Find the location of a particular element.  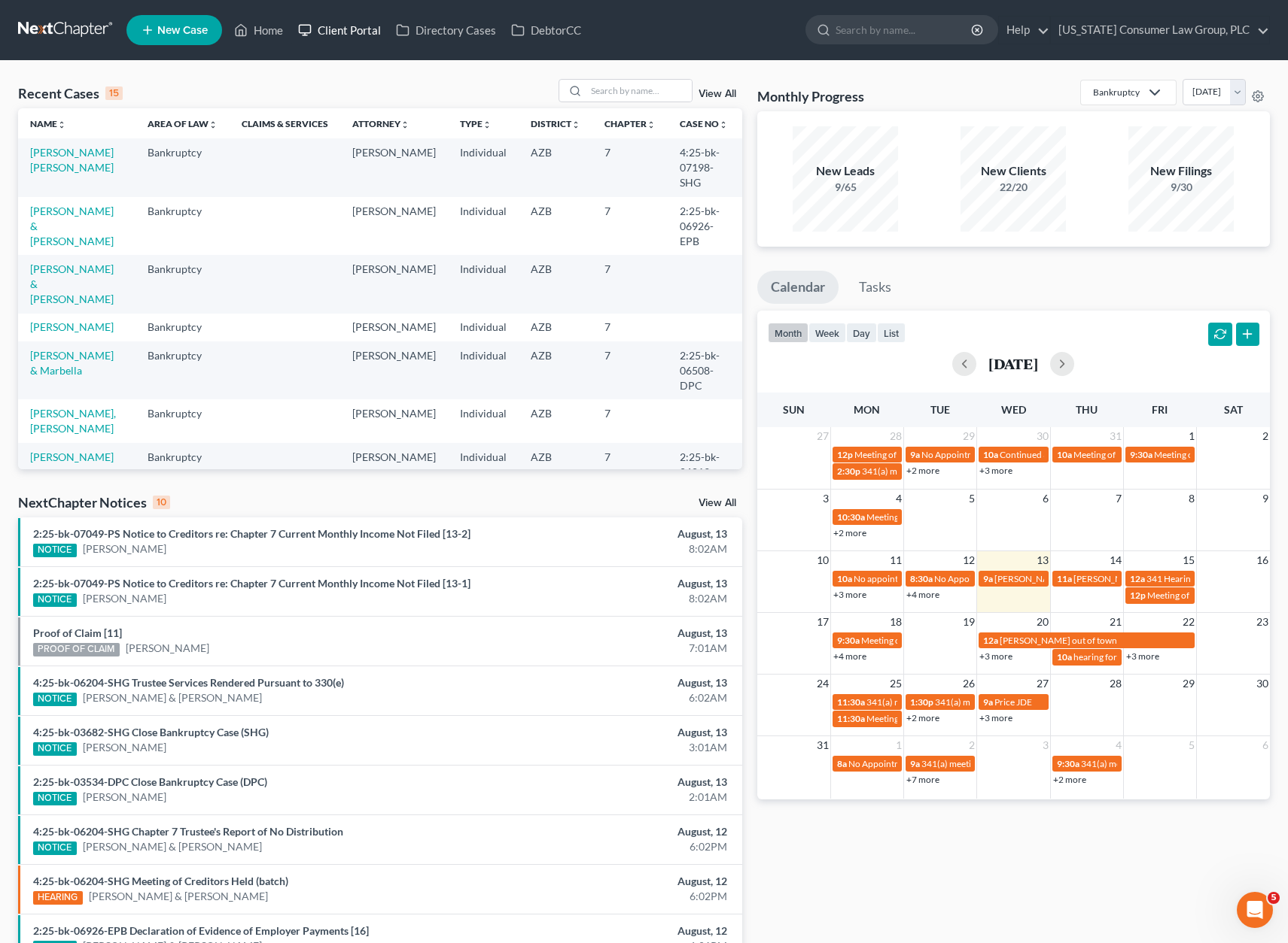

a: +3 more is located at coordinates (995, 717).